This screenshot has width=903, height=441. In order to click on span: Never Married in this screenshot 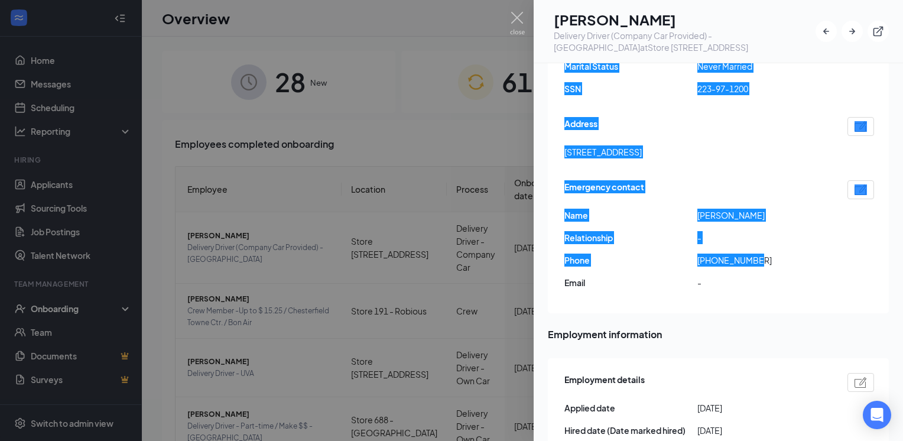, I will do `click(764, 66)`.